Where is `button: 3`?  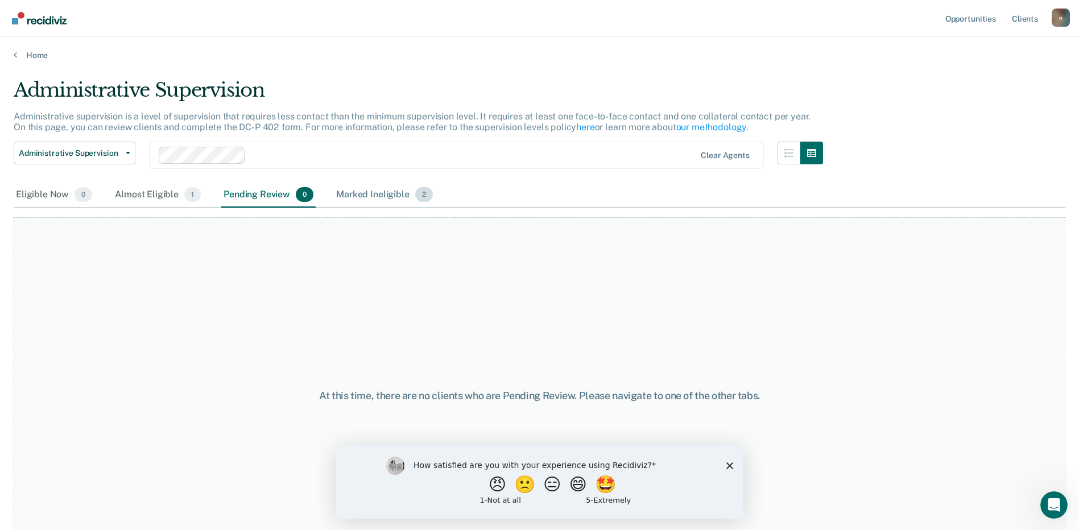
button: 3 is located at coordinates (217, 39).